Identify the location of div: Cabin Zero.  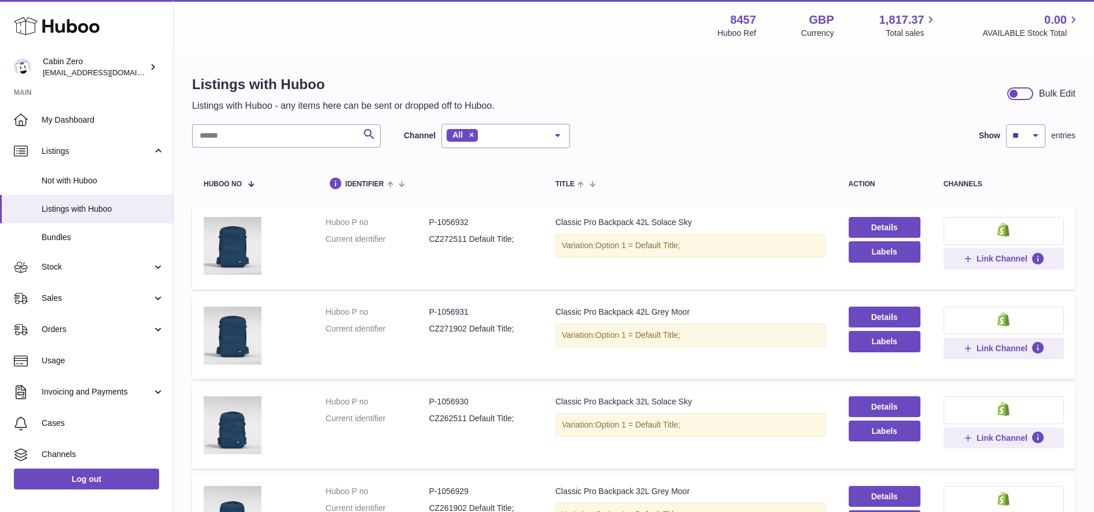
(95, 67).